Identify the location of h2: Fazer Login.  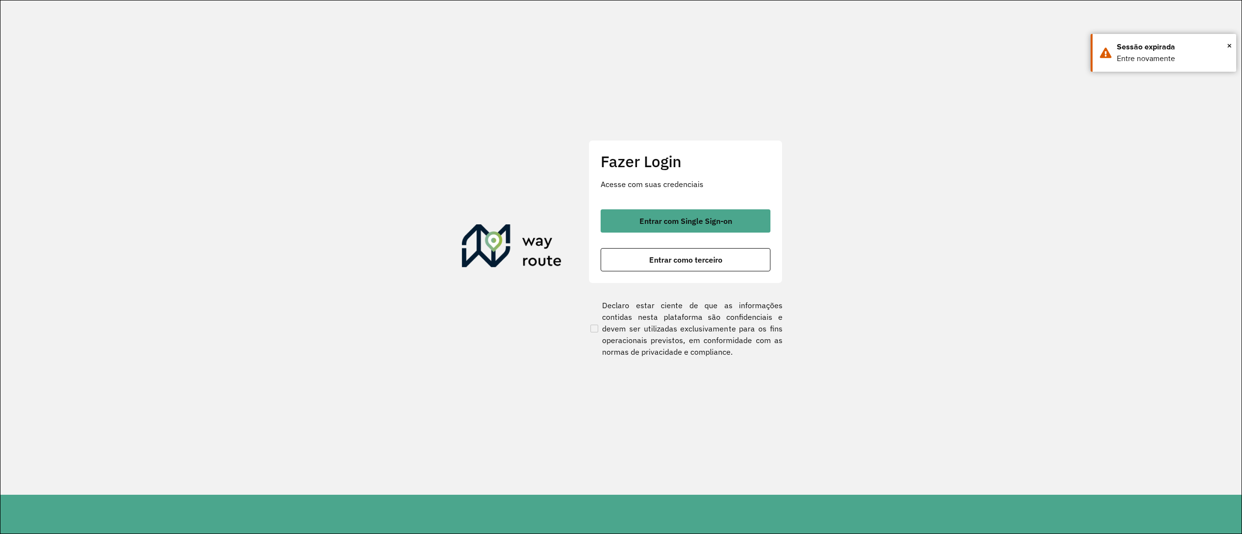
(685, 162).